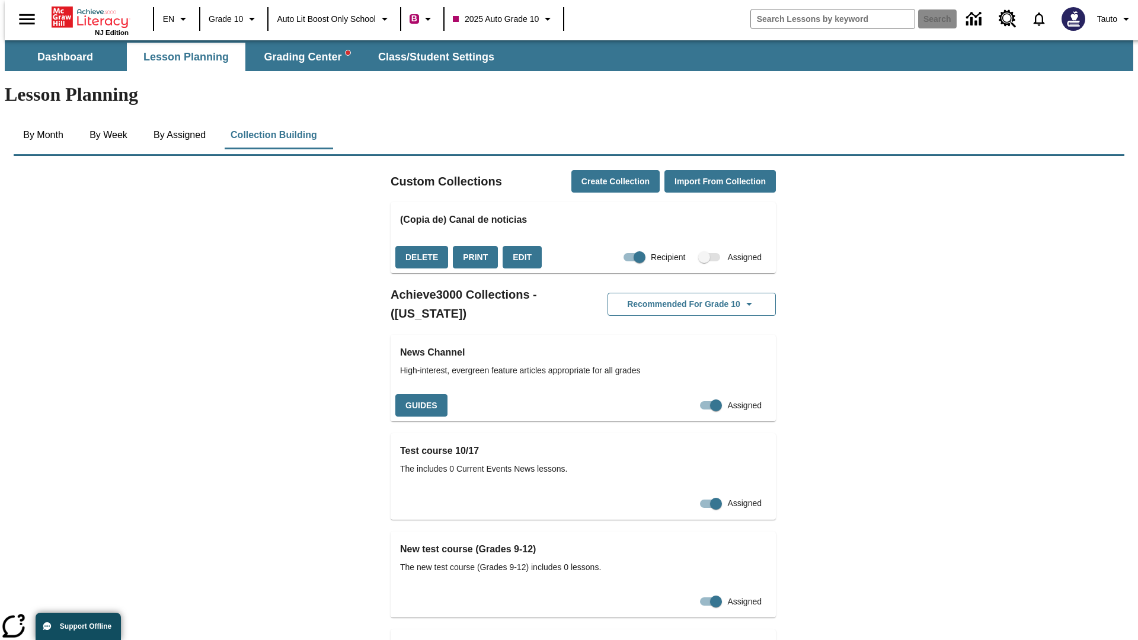 The height and width of the screenshot is (640, 1138). Describe the element at coordinates (274, 135) in the screenshot. I see `button: Collection Building` at that location.